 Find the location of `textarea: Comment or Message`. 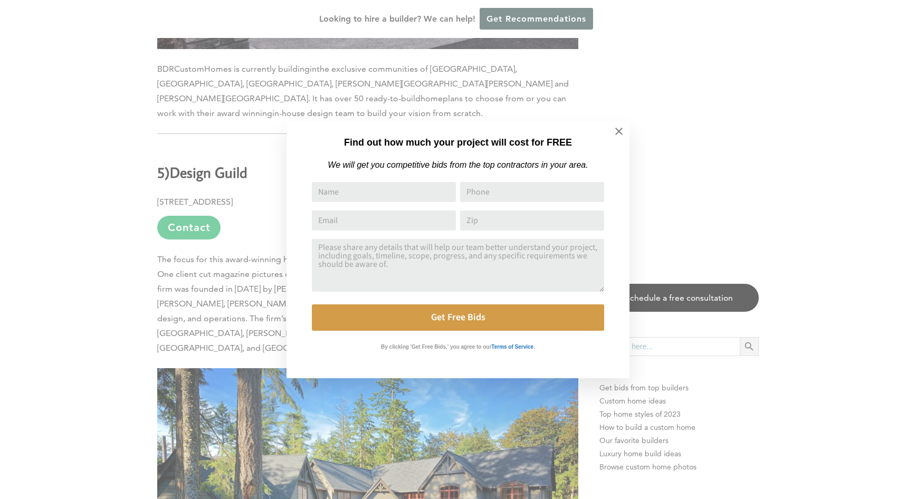

textarea: Comment or Message is located at coordinates (458, 265).